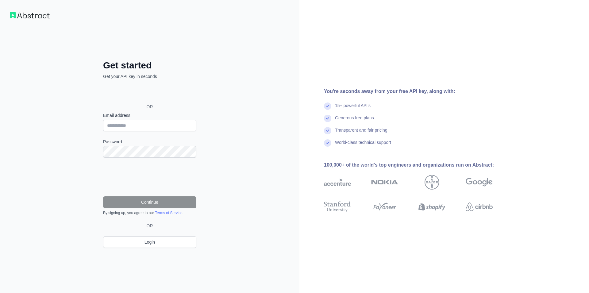 The width and height of the screenshot is (589, 293). I want to click on label: Password, so click(150, 142).